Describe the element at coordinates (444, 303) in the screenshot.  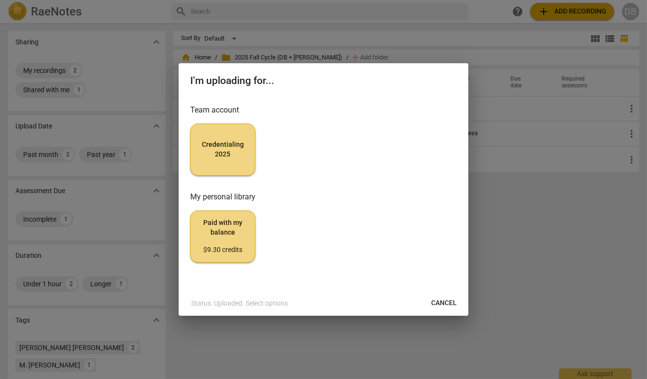
I see `button: Cancel` at that location.